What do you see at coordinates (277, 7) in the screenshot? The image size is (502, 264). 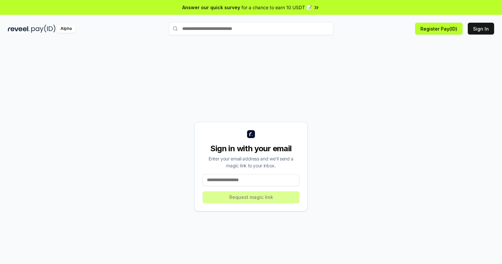 I see `span: for a chance to earn 10 USDT 📝` at bounding box center [277, 7].